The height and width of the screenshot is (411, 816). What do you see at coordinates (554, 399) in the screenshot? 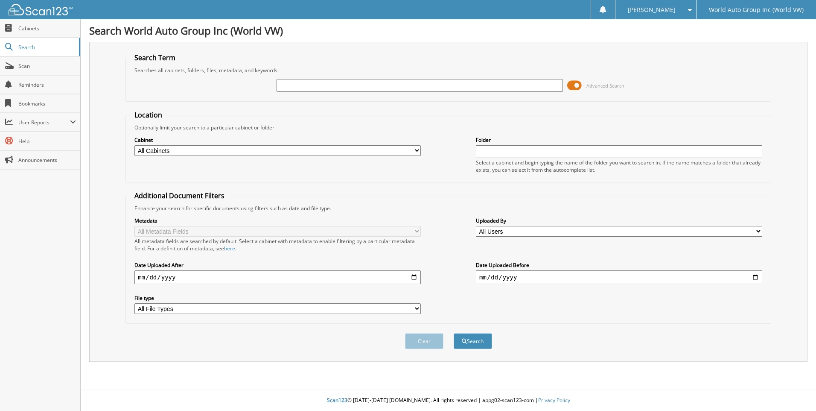
I see `a: Privacy Policy` at bounding box center [554, 399].